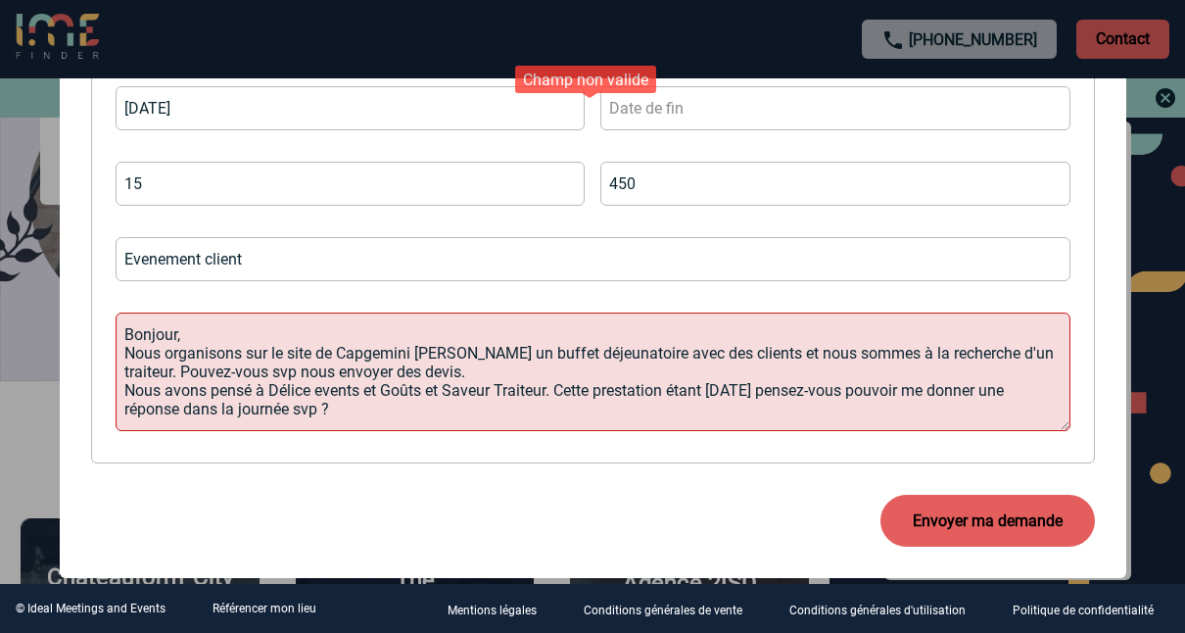 The height and width of the screenshot is (633, 1185). I want to click on p: Conditions générales de vente, so click(663, 610).